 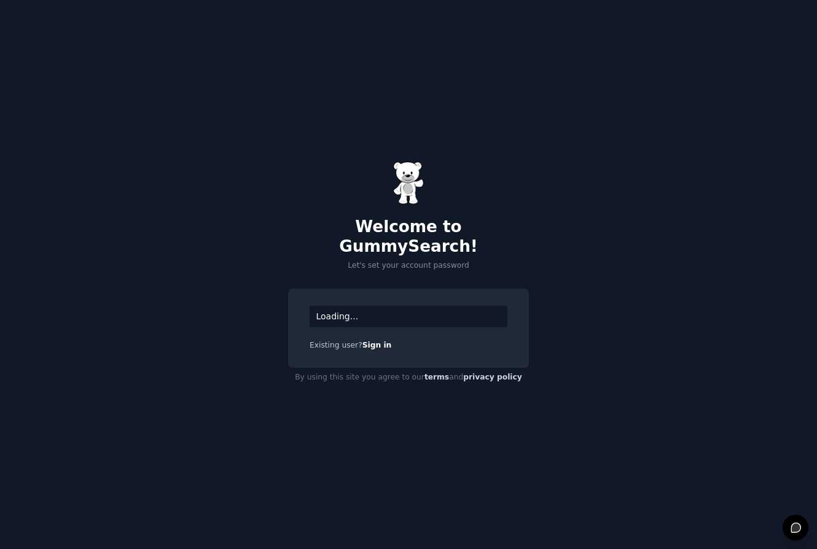 I want to click on div: By using this site you agree to our and, so click(x=409, y=378).